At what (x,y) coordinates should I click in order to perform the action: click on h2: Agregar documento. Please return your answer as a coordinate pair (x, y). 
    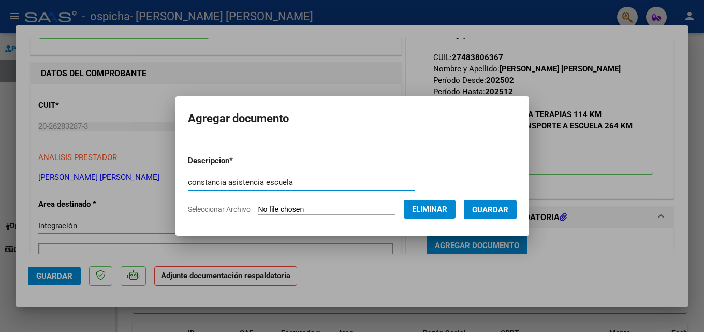
    Looking at the image, I should click on (352, 119).